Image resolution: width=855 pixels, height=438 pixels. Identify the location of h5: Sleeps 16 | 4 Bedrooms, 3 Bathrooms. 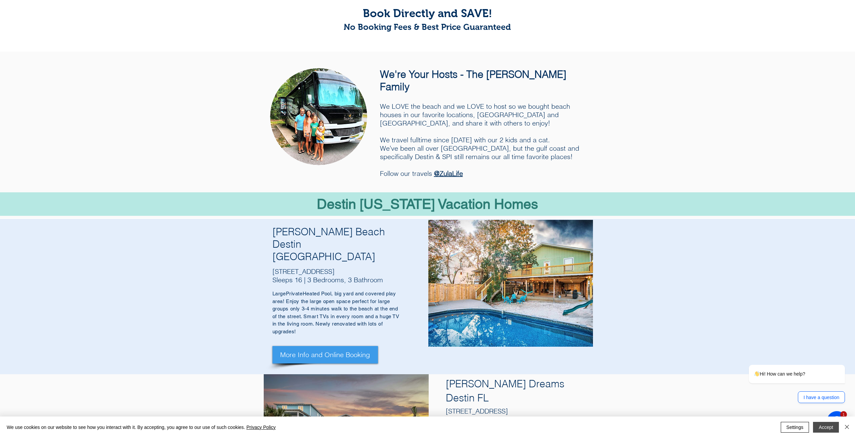
(507, 420).